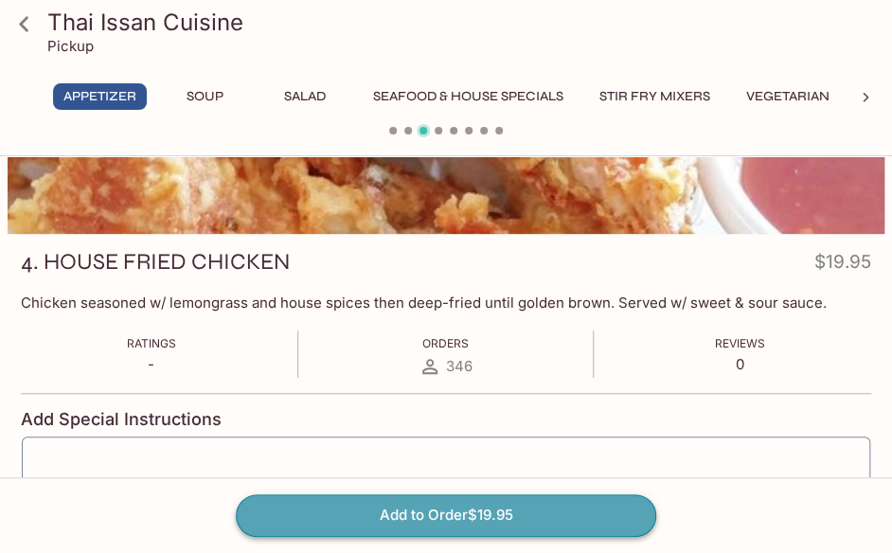  Describe the element at coordinates (788, 97) in the screenshot. I see `button: Vegetarian` at that location.